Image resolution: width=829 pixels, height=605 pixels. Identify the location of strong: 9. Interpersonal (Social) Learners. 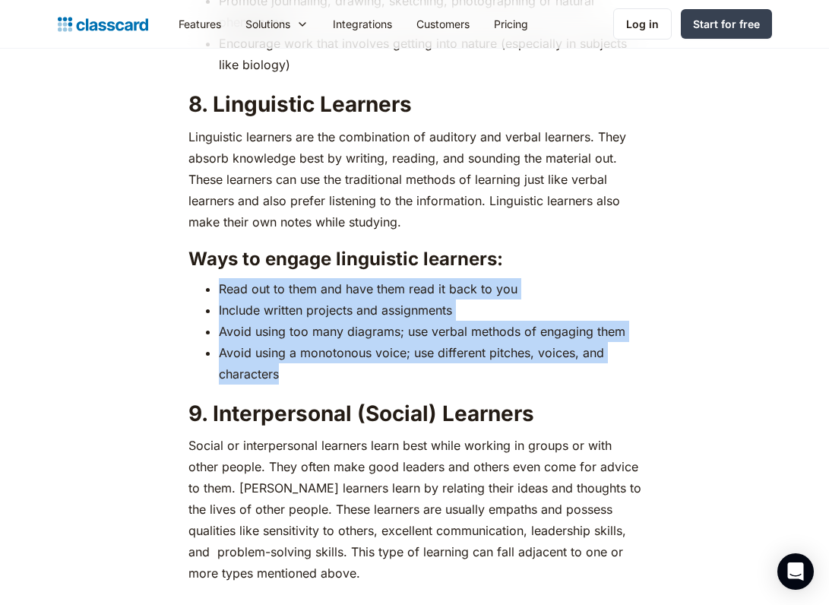
(361, 413).